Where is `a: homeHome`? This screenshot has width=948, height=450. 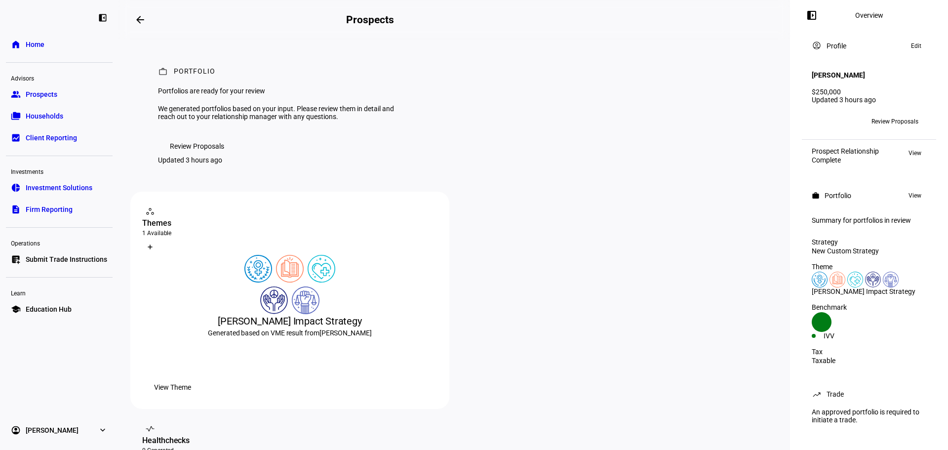 a: homeHome is located at coordinates (59, 44).